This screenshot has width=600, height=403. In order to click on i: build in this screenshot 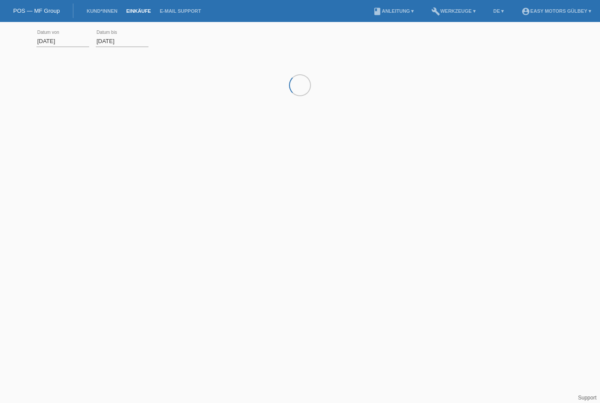, I will do `click(436, 11)`.